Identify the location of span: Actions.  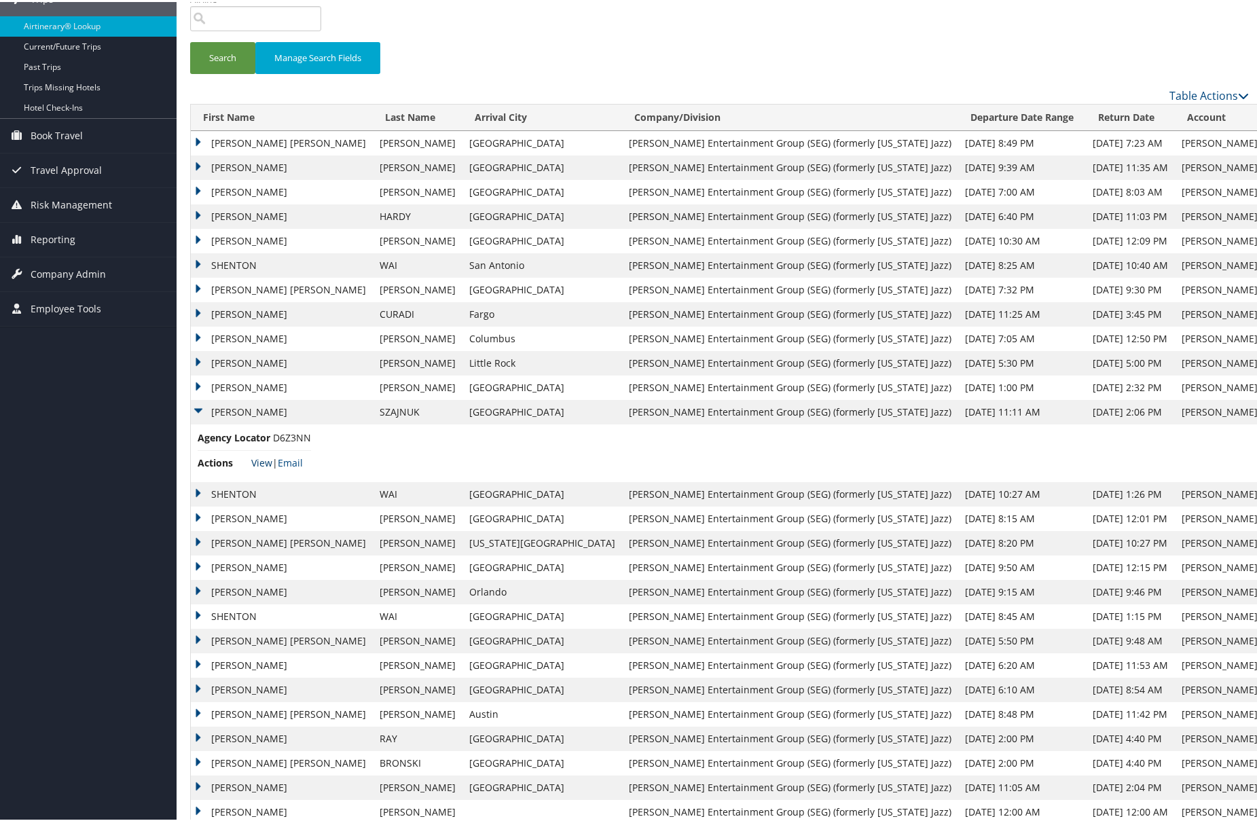
(223, 461).